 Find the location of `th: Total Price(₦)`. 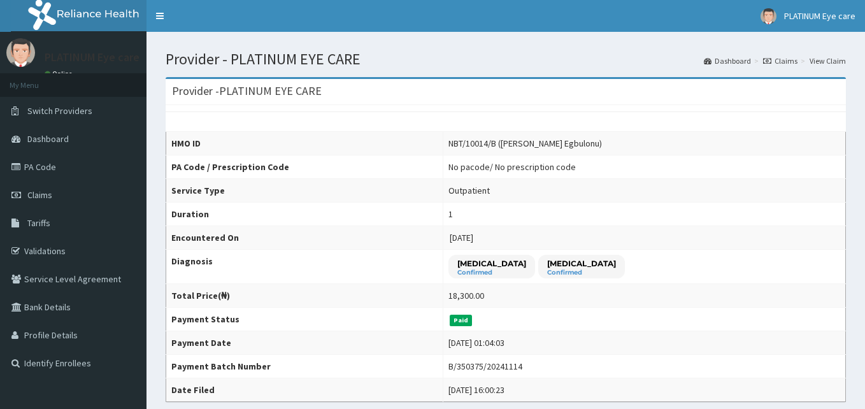

th: Total Price(₦) is located at coordinates (305, 296).